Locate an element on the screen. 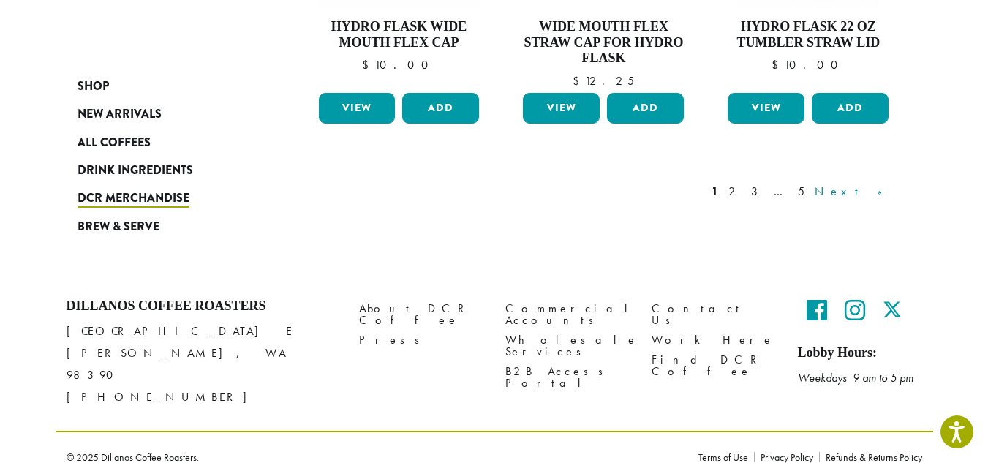 This screenshot has height=463, width=988. a: Refunds & Returns Policy is located at coordinates (871, 457).